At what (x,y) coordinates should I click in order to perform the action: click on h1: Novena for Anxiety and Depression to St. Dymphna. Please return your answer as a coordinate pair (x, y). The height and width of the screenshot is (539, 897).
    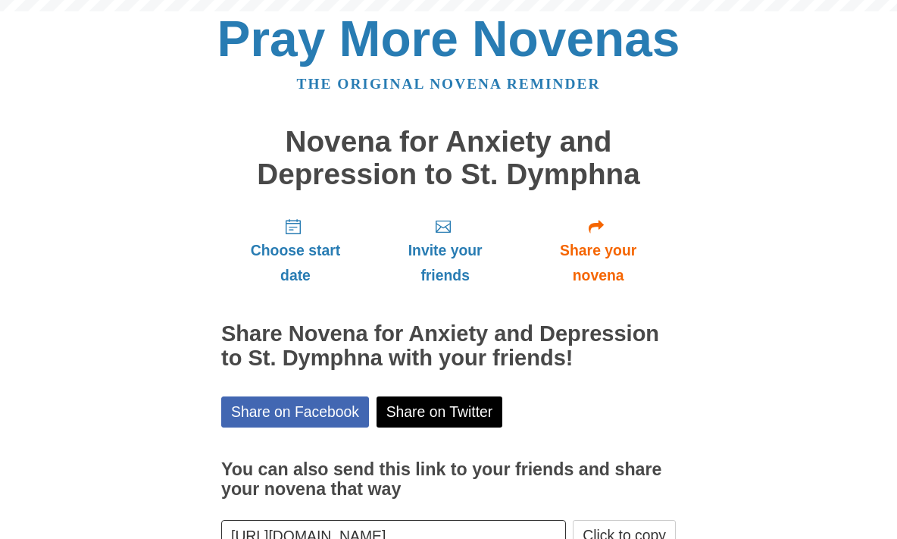
    Looking at the image, I should click on (448, 158).